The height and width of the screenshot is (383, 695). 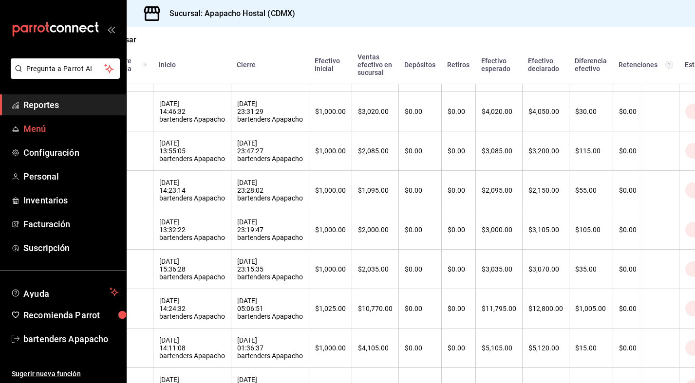 I want to click on div: Diferencia efectivo, so click(x=591, y=65).